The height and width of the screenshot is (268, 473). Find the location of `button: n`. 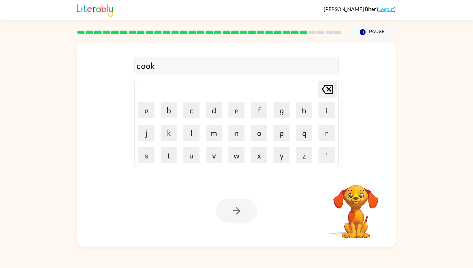

button: n is located at coordinates (237, 133).